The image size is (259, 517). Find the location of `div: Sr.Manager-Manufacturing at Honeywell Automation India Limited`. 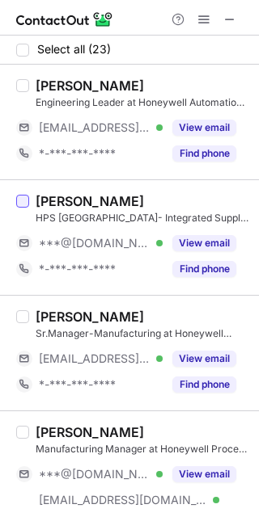

div: Sr.Manager-Manufacturing at Honeywell Automation India Limited is located at coordinates (142, 334).